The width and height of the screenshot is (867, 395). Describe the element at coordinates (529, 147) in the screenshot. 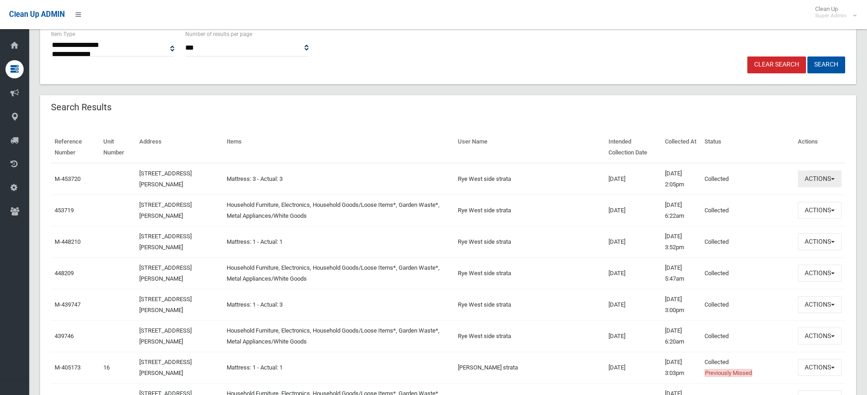

I see `th: User Name` at that location.